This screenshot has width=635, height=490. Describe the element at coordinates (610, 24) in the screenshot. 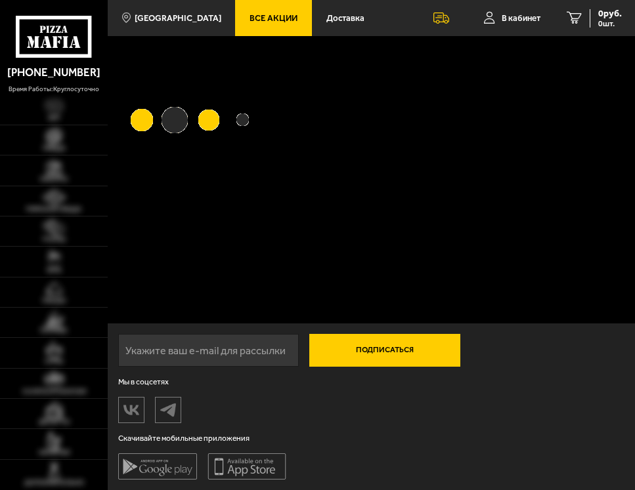

I see `span: 0 шт.` at that location.